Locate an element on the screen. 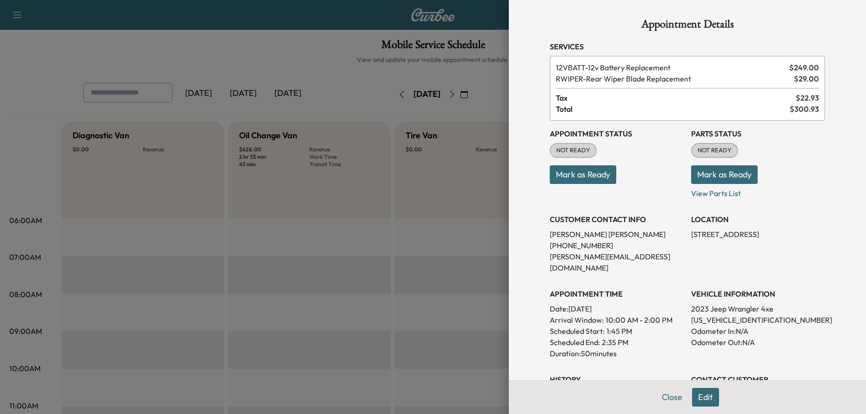  p: Odometer In: N/A is located at coordinates (759, 331).